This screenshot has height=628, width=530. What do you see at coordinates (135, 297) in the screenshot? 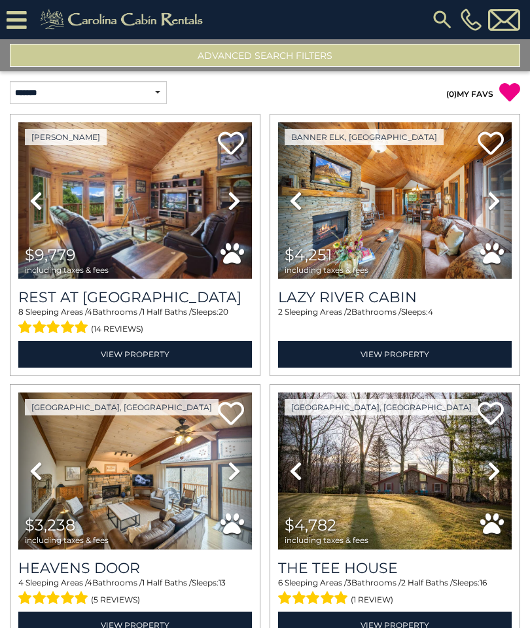
I see `h3: Rest at Mountain Crest` at bounding box center [135, 297].